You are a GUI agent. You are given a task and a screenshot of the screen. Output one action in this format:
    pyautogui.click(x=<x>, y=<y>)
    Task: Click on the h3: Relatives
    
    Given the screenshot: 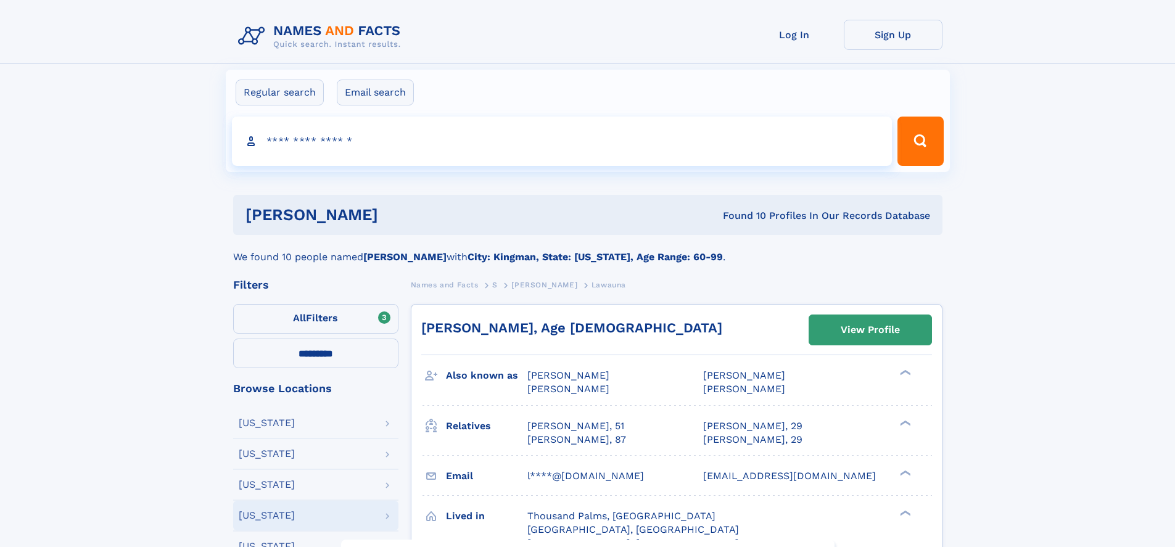 What is the action you would take?
    pyautogui.click(x=487, y=426)
    